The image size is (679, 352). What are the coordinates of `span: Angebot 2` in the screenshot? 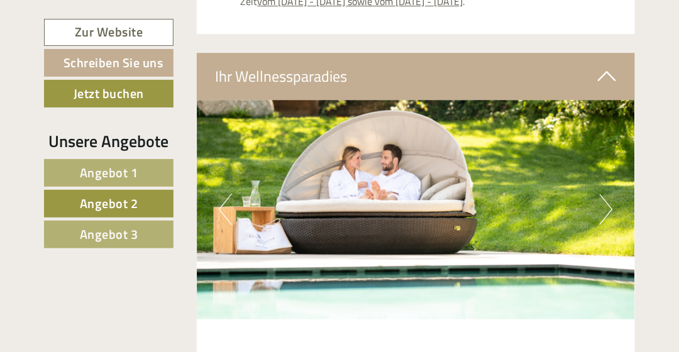 It's located at (109, 203).